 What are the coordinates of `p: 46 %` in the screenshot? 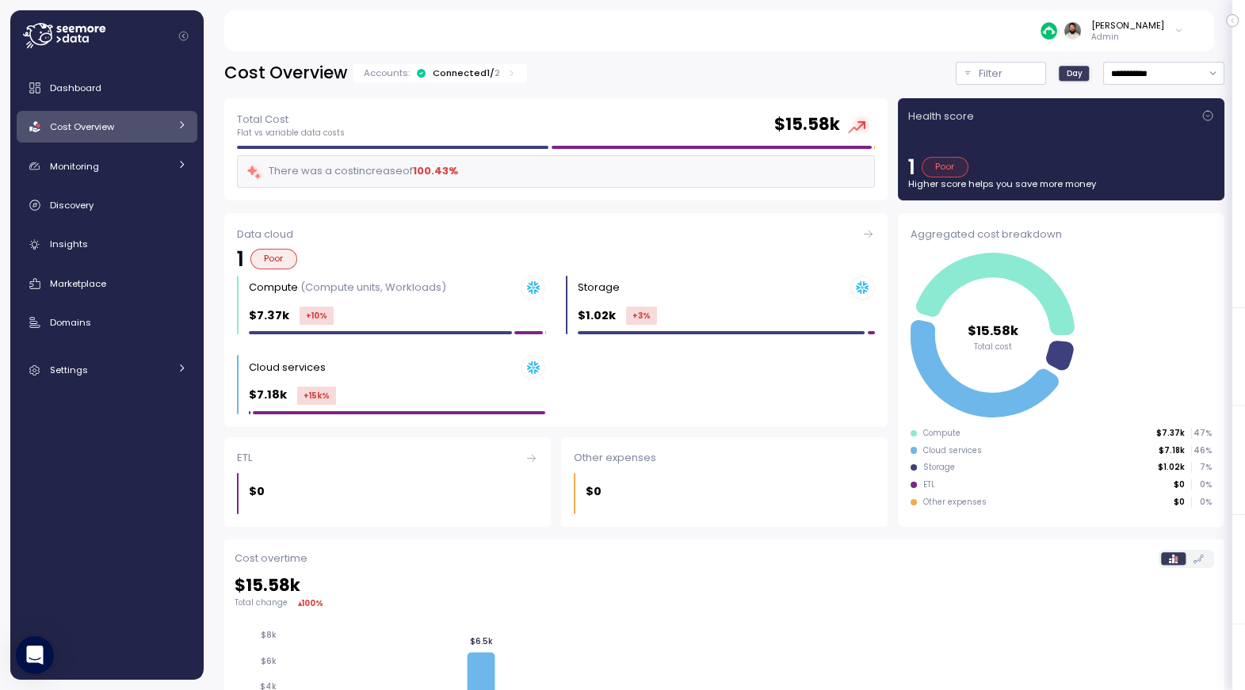 It's located at (1201, 451).